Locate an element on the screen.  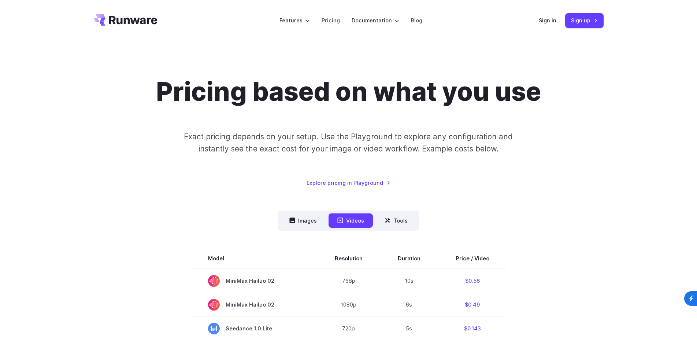
label: Documentation is located at coordinates (376, 20).